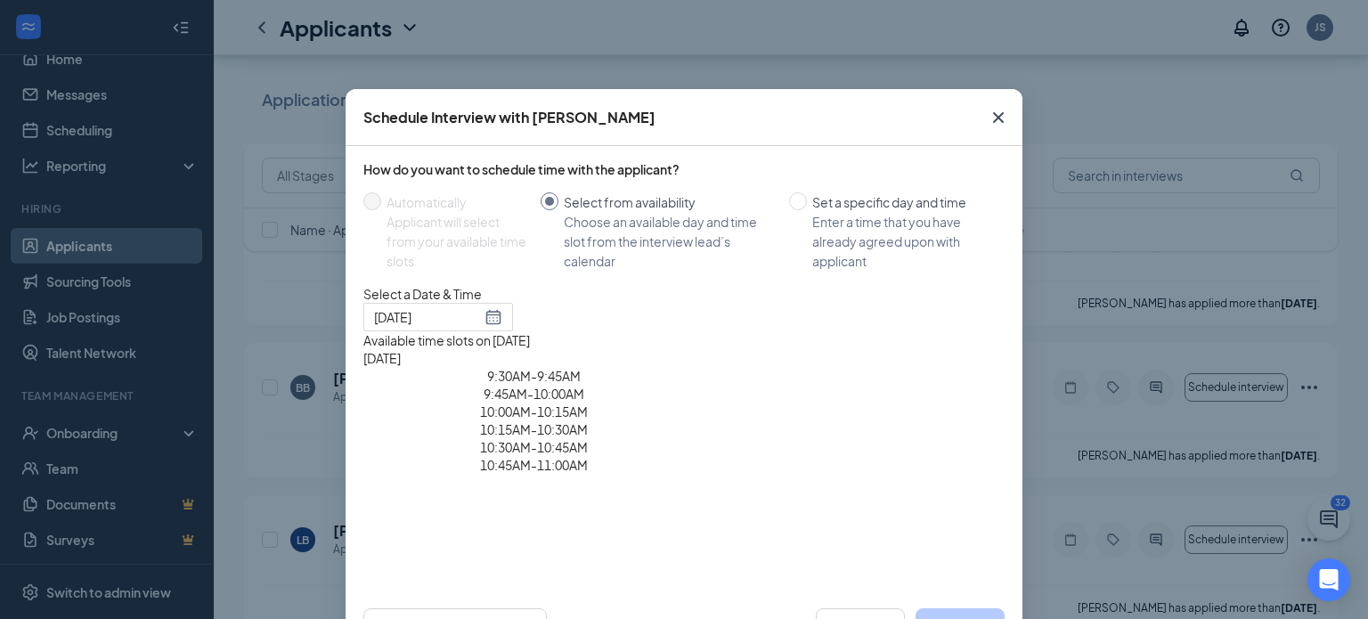 Image resolution: width=1368 pixels, height=619 pixels. Describe the element at coordinates (534, 465) in the screenshot. I see `div: 10:45AM - 11:00AM` at that location.